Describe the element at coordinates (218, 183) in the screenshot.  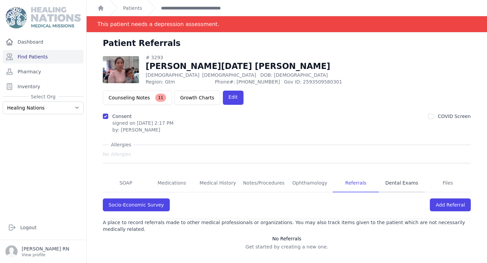
I see `a: Medical History` at that location.